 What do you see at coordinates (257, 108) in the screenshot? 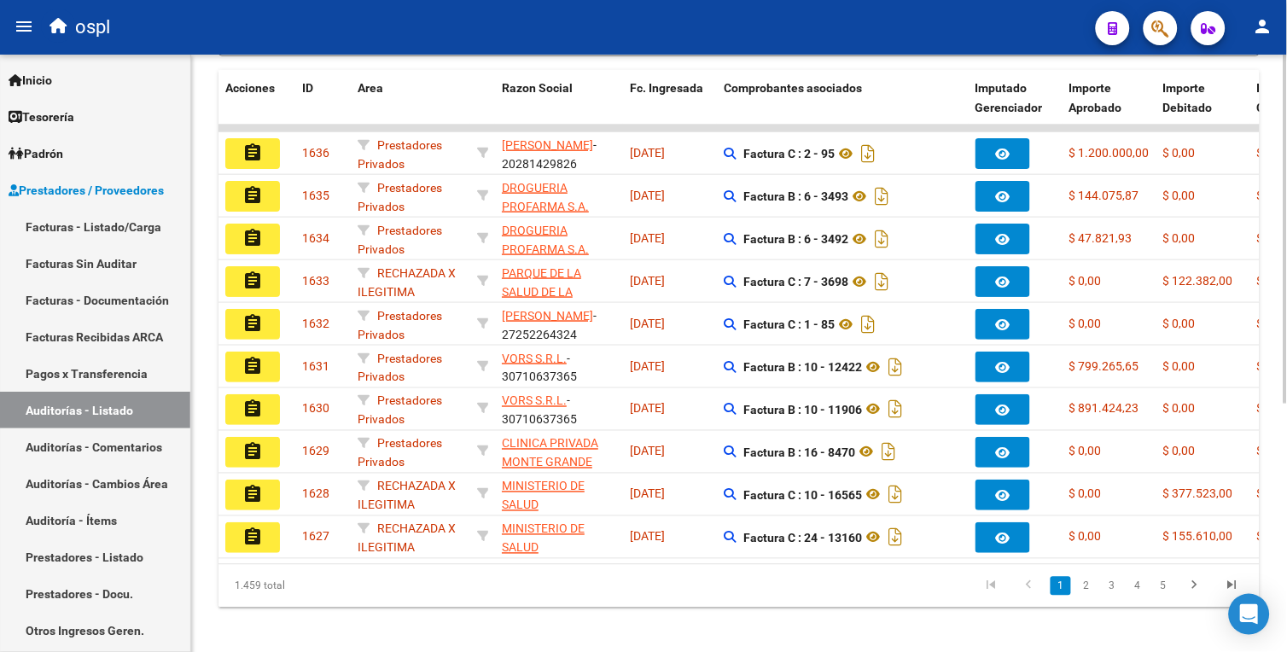
I see `datatable-header-cell: Acciones` at bounding box center [257, 108].